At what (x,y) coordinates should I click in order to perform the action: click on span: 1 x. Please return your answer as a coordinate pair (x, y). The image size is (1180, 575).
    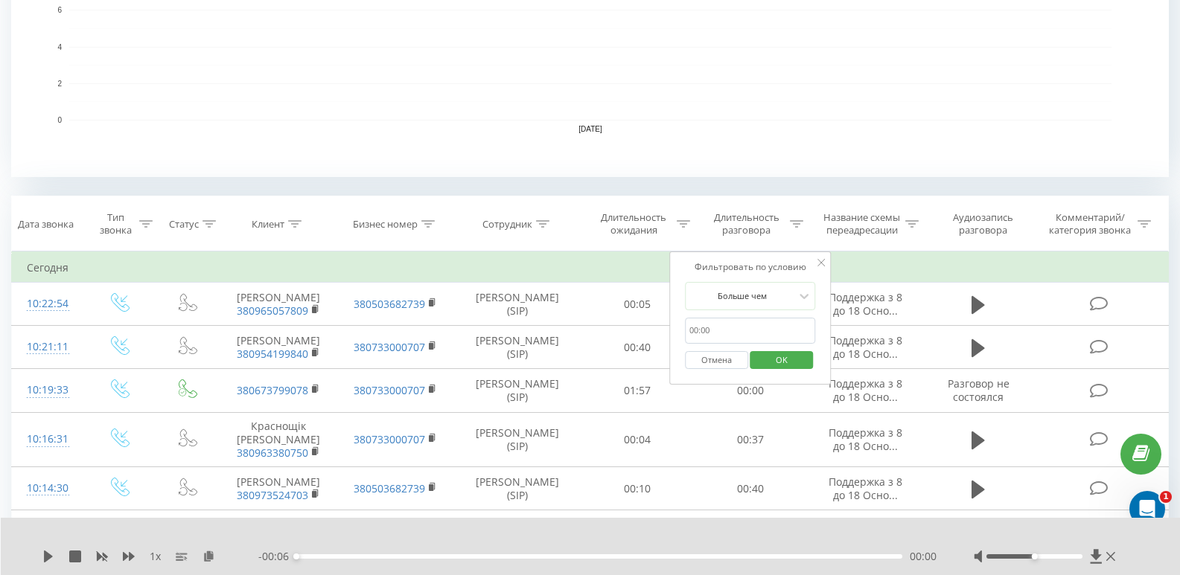
    Looking at the image, I should click on (155, 557).